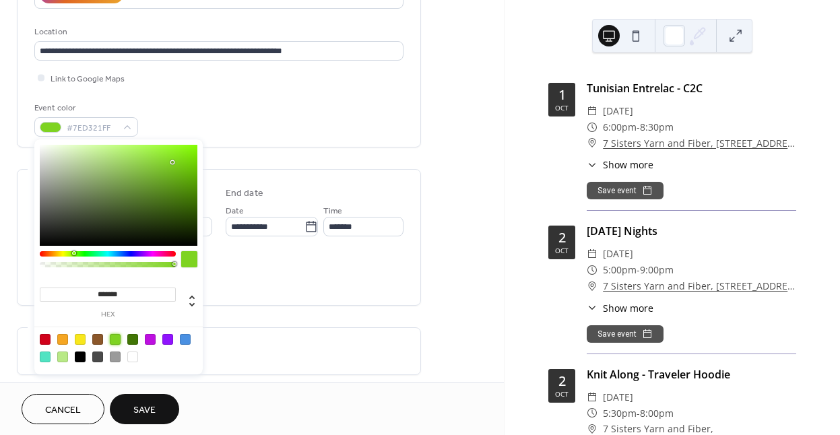 The width and height of the screenshot is (840, 435). What do you see at coordinates (80, 357) in the screenshot?
I see `div: #000000` at bounding box center [80, 357].